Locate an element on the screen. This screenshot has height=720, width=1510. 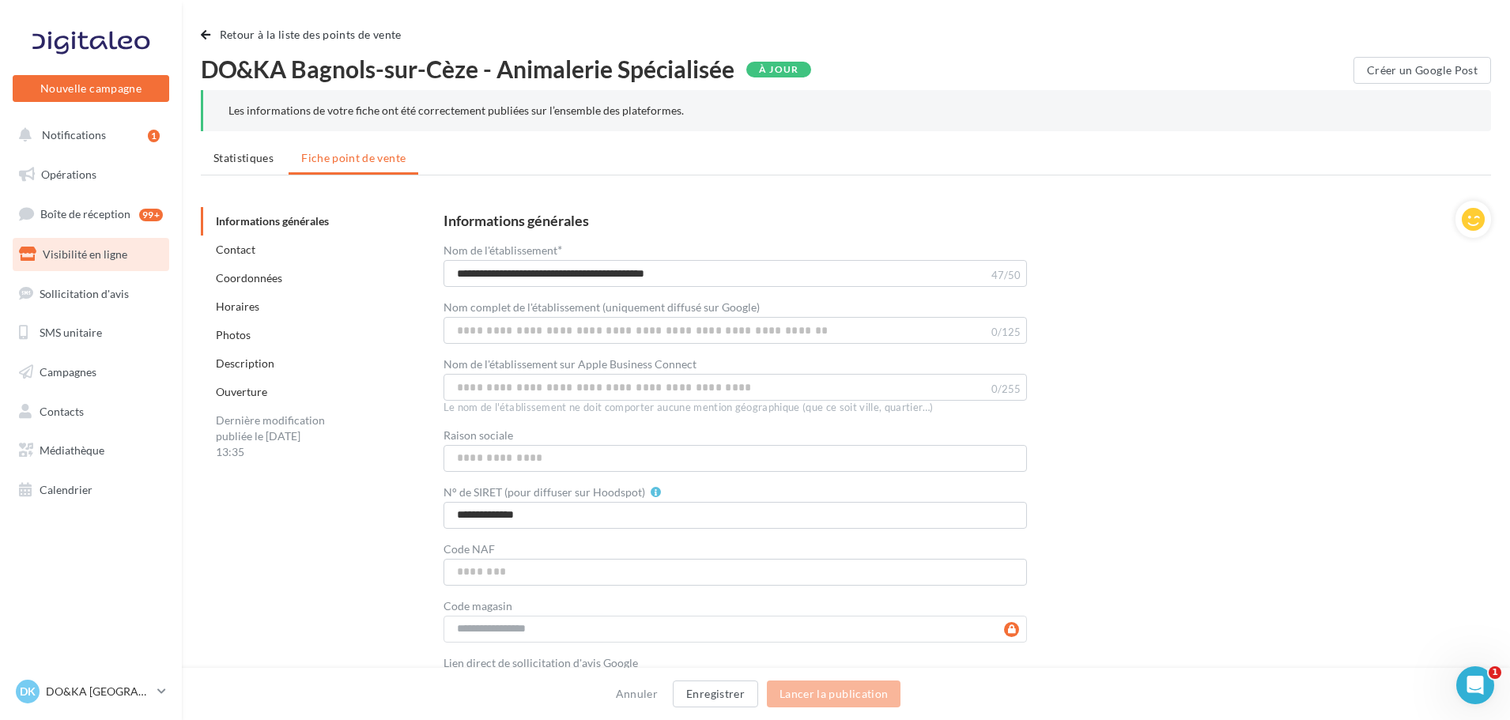
button: Notifications 1 is located at coordinates (88, 135).